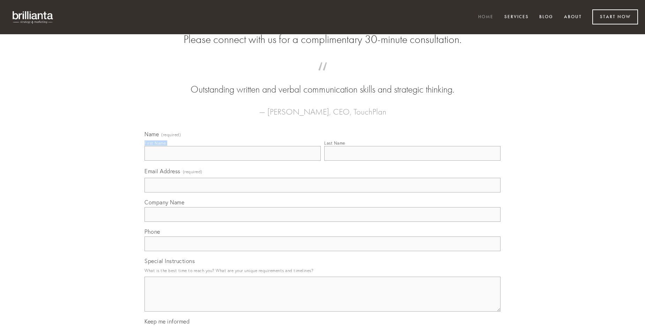 This screenshot has height=328, width=645. What do you see at coordinates (323, 39) in the screenshot?
I see `h2: Please connect with us for a complimentary 30-minute consultation.` at bounding box center [323, 39].